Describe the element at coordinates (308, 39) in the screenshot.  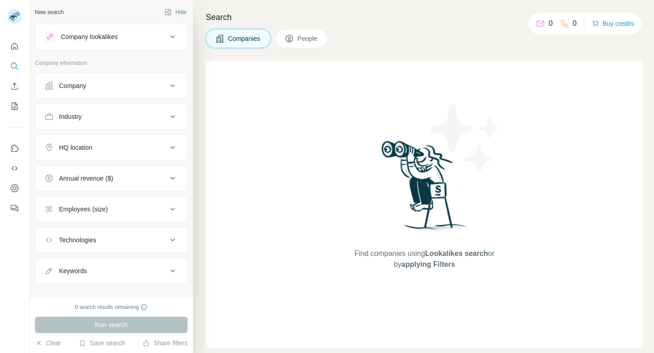
I see `span: People` at that location.